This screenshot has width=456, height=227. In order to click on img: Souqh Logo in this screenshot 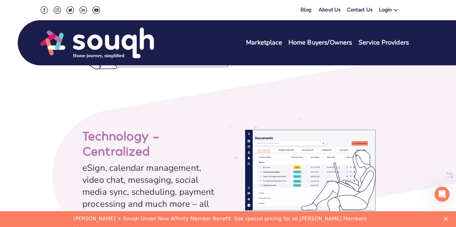, I will do `click(97, 43)`.